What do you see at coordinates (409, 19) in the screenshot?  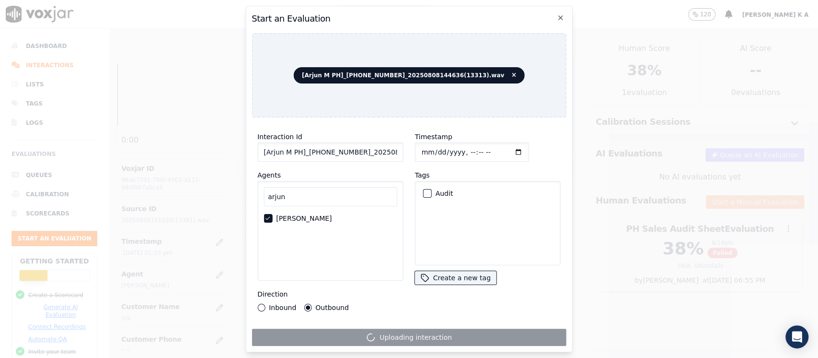 I see `h2: Start an Evaluation` at bounding box center [409, 19].